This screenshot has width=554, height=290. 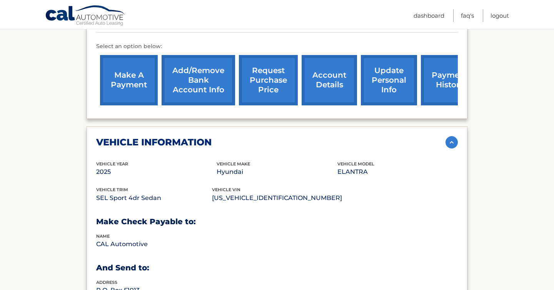 I want to click on p: Hyundai, so click(x=276, y=172).